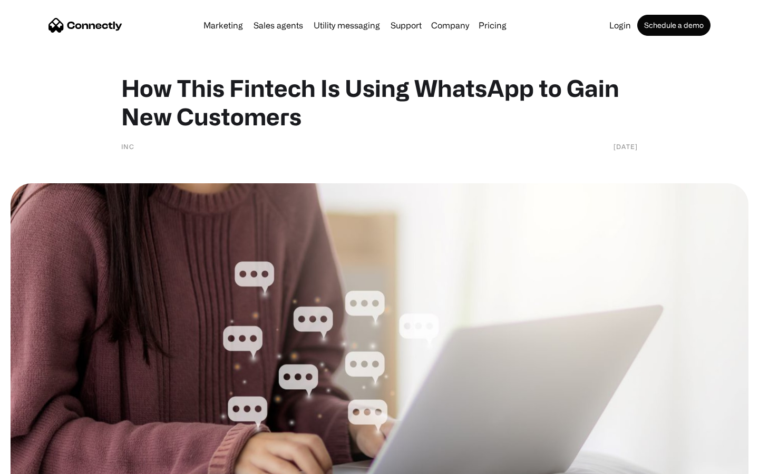 The image size is (759, 474). Describe the element at coordinates (278, 25) in the screenshot. I see `a: Sales agents` at that location.